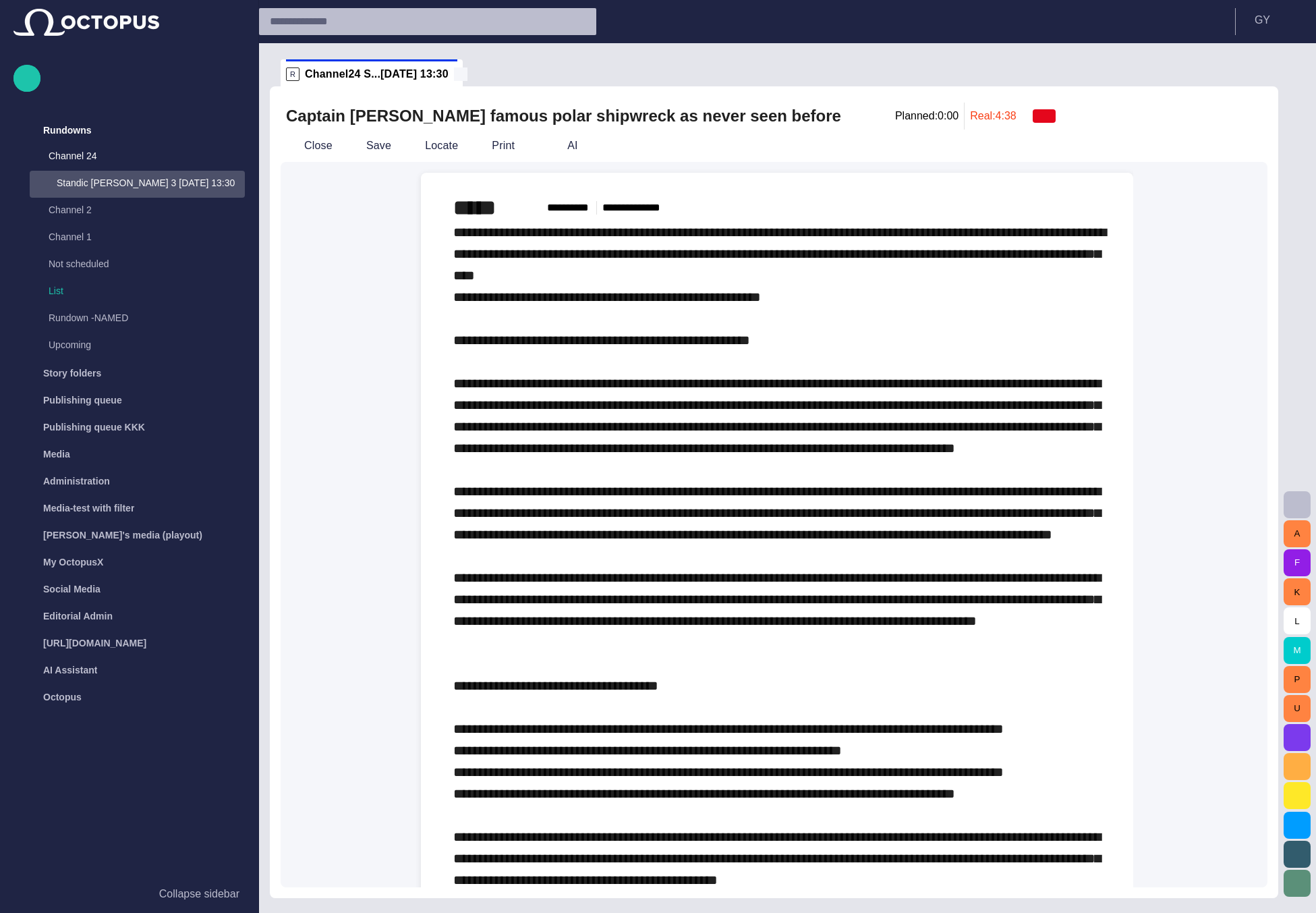 The image size is (1316, 913). I want to click on p: Media-test with filter, so click(88, 508).